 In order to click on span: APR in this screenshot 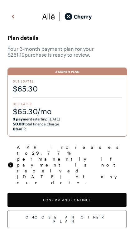, I will do `click(19, 129)`.